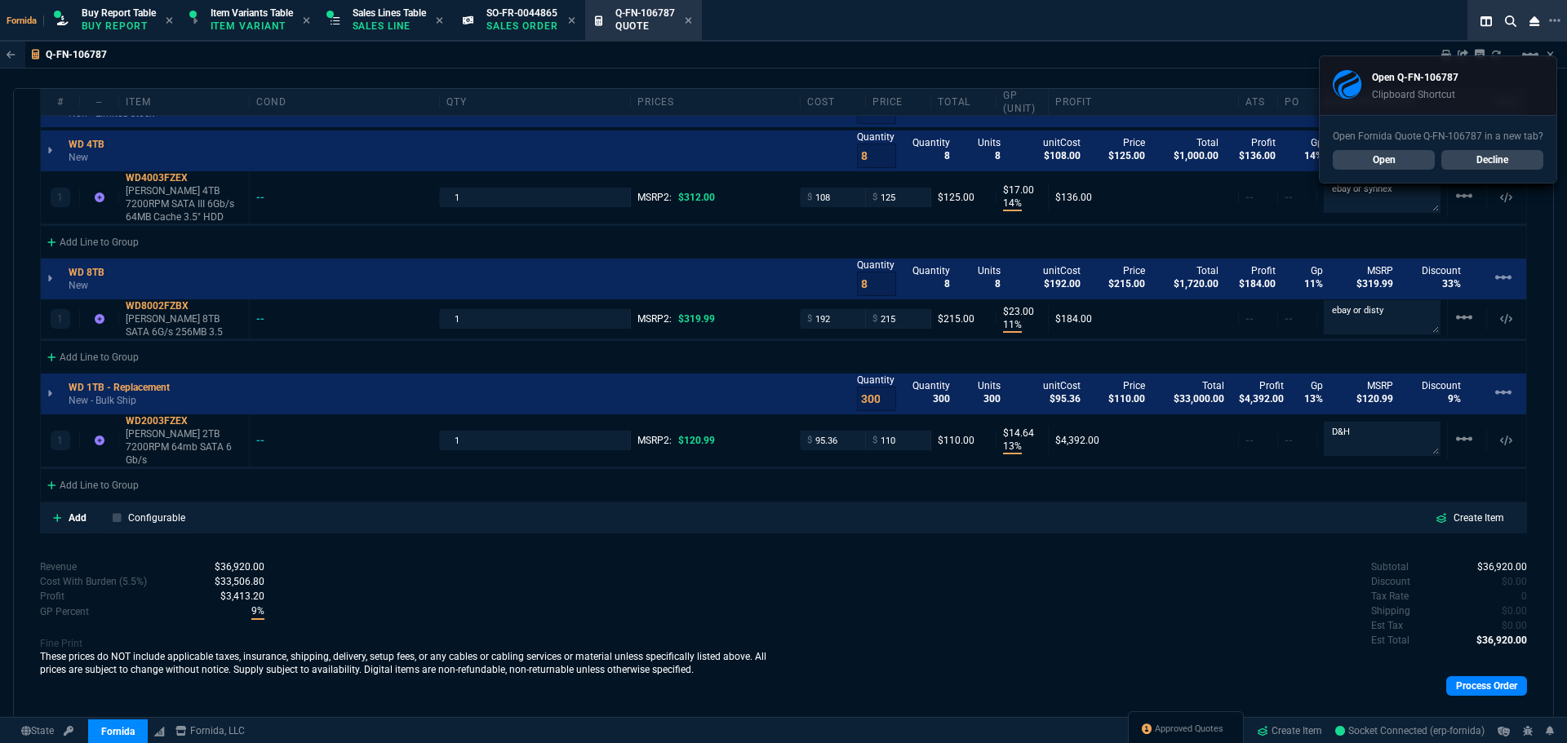 The image size is (1567, 743). Describe the element at coordinates (899, 102) in the screenshot. I see `div: price` at that location.